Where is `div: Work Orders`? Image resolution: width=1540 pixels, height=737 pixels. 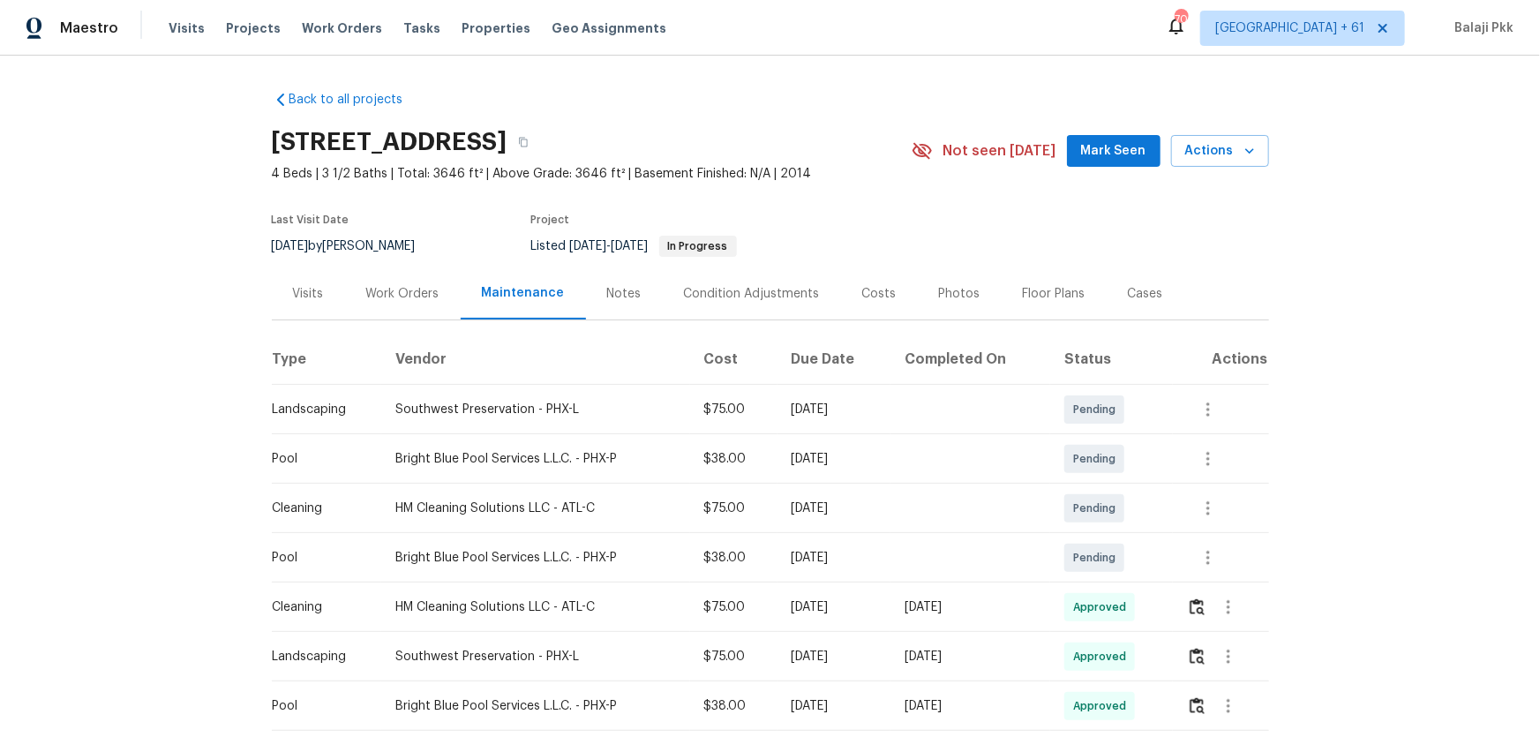 div: Work Orders is located at coordinates (403, 294).